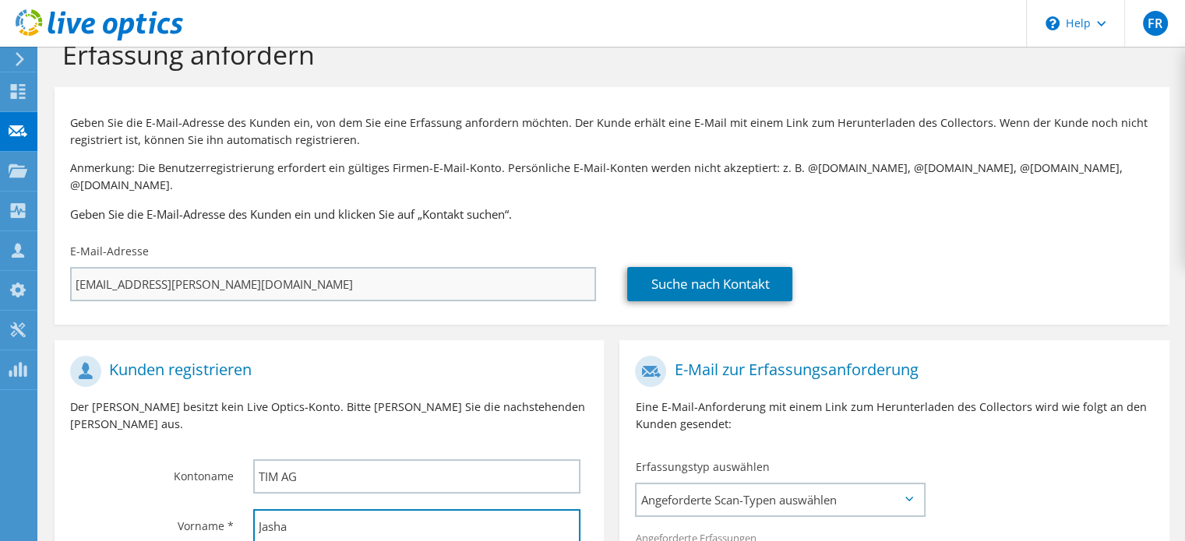  What do you see at coordinates (890, 372) in the screenshot?
I see `h1: E-Mail zur Erfassungsanforderung` at bounding box center [890, 372].